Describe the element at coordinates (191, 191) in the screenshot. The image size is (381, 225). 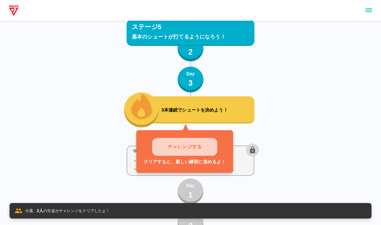
I see `button: Day1` at that location.